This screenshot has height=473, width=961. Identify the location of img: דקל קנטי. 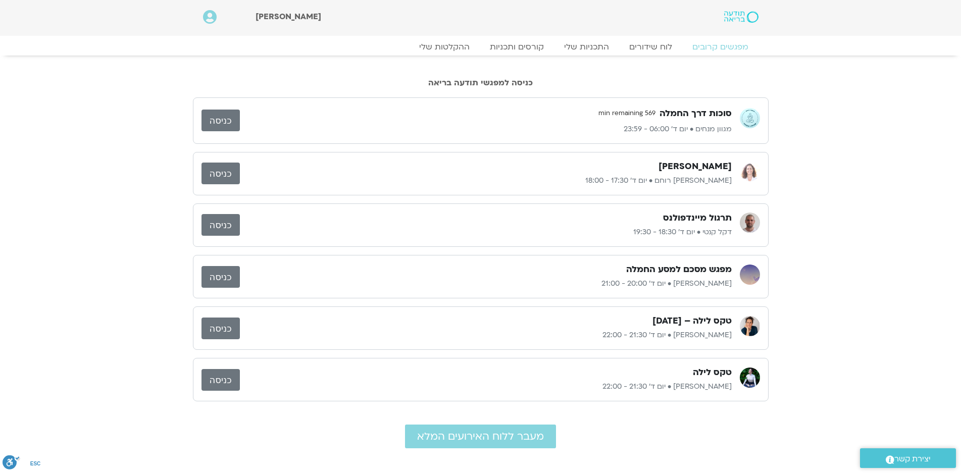
(750, 223).